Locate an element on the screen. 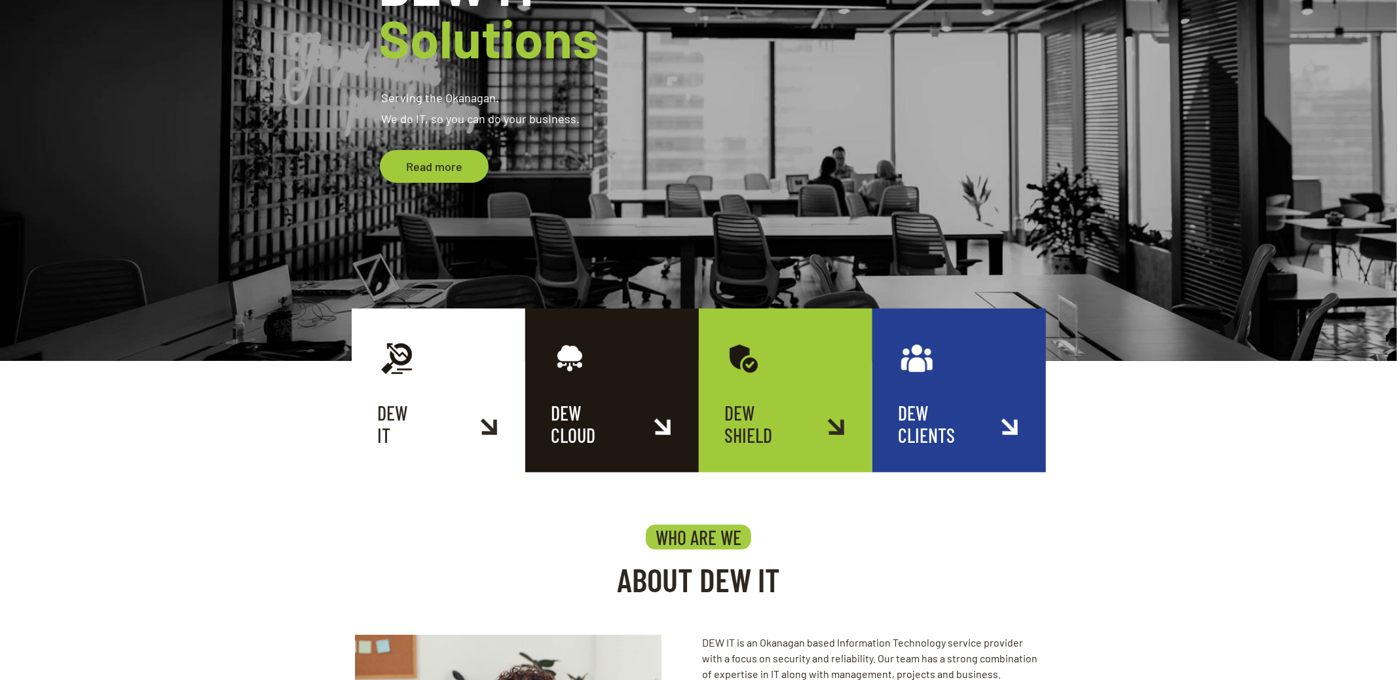 The image size is (1397, 680). h4: WHO ARE WE is located at coordinates (698, 537).